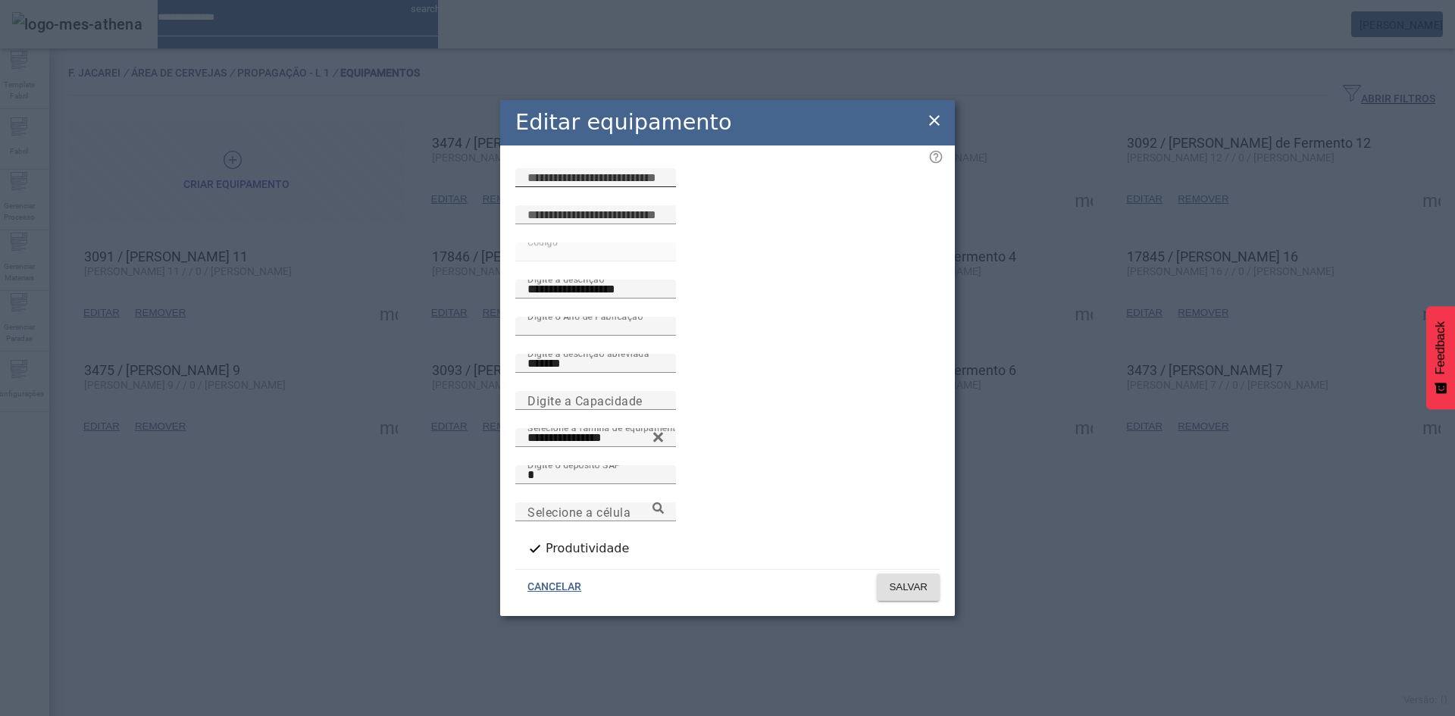  What do you see at coordinates (624, 122) in the screenshot?
I see `h2: Editar equipamento` at bounding box center [624, 122].